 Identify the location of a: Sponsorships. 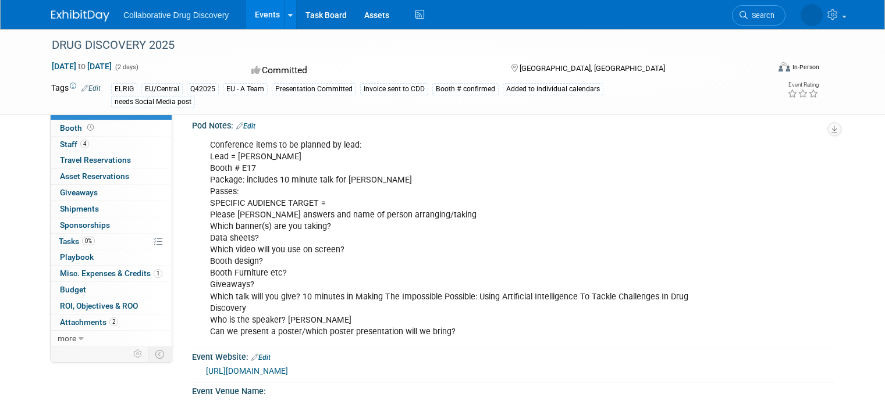
(111, 225).